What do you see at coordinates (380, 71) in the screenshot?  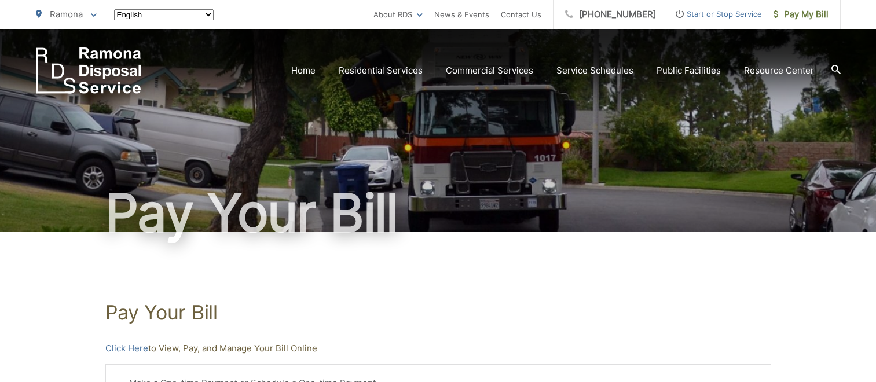 I see `a: Residential Services` at bounding box center [380, 71].